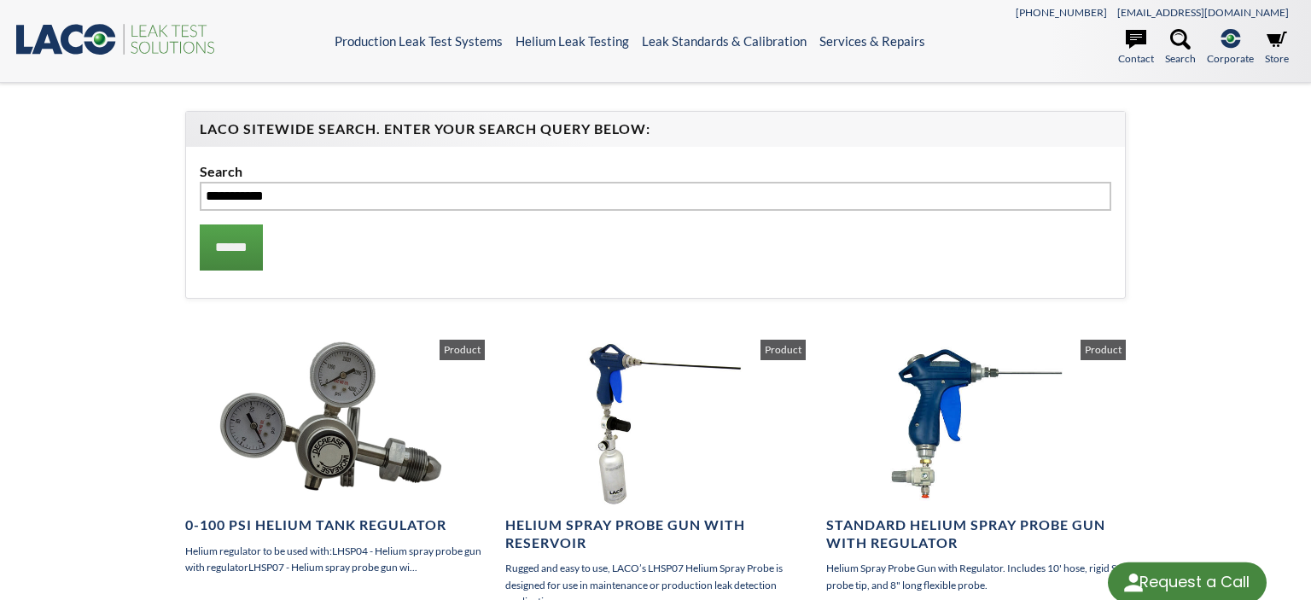 The width and height of the screenshot is (1311, 600). I want to click on p: Helium regulator to be used with:LHSP04 - Helium spray probe gun with regulatorLHSP07 - Helium sp..., so click(335, 559).